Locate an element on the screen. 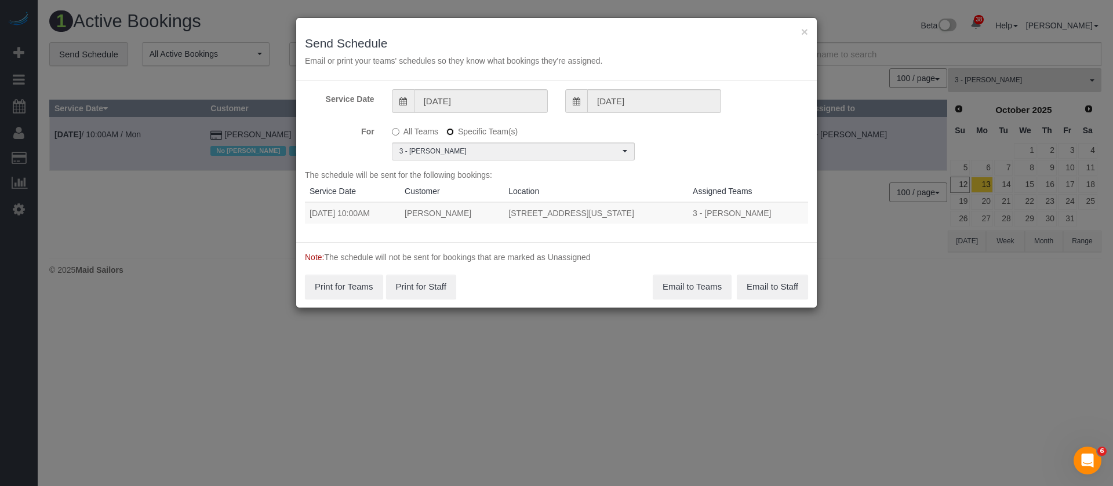 The image size is (1113, 486). p: Email or print your teams' schedules so they know what bookings they're assigned. is located at coordinates (556, 61).